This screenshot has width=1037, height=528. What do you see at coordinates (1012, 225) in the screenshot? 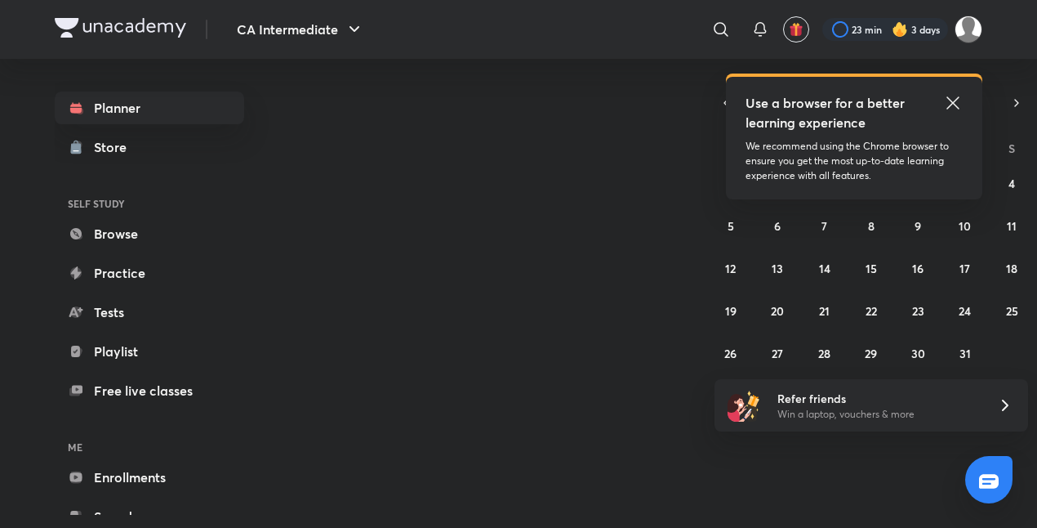
I see `button: October 11, 2025` at bounding box center [1012, 225].